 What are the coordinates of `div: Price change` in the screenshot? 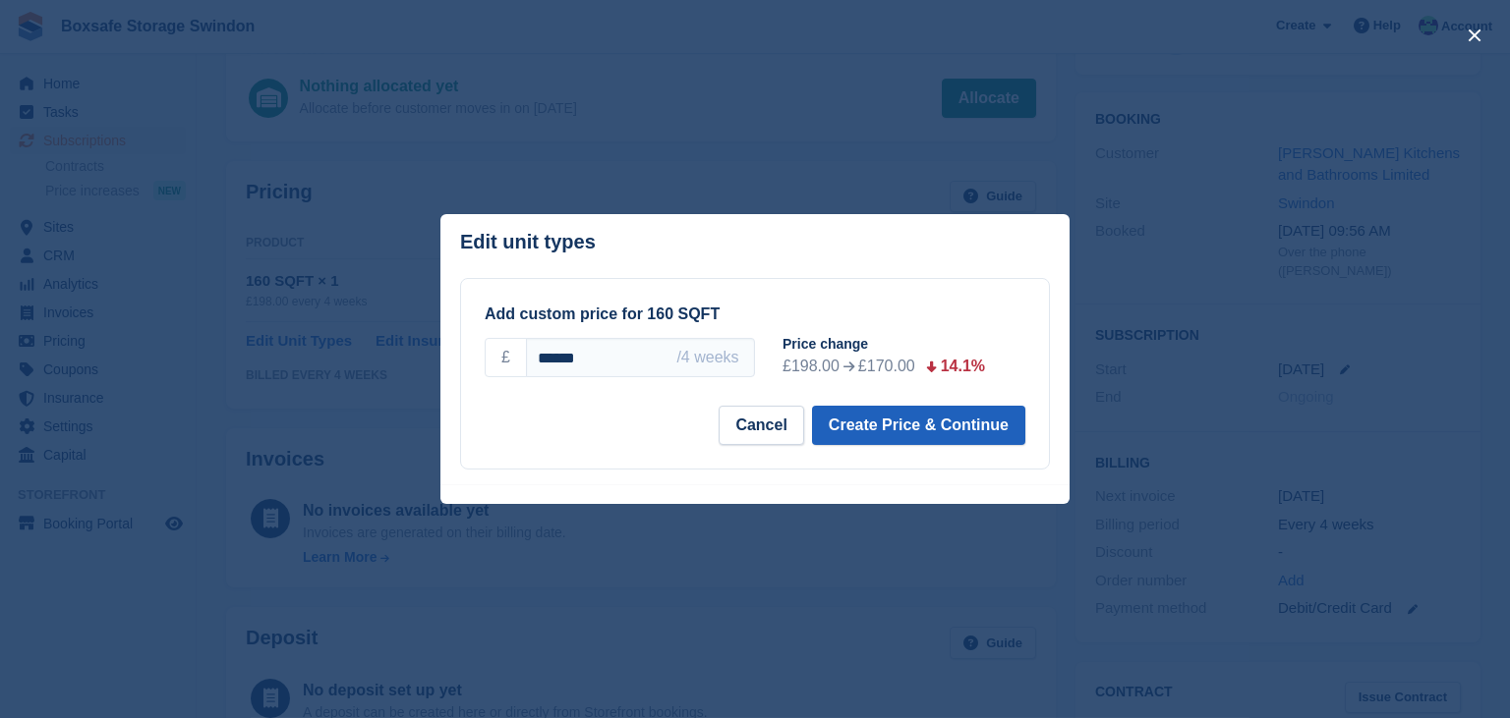 It's located at (911, 344).